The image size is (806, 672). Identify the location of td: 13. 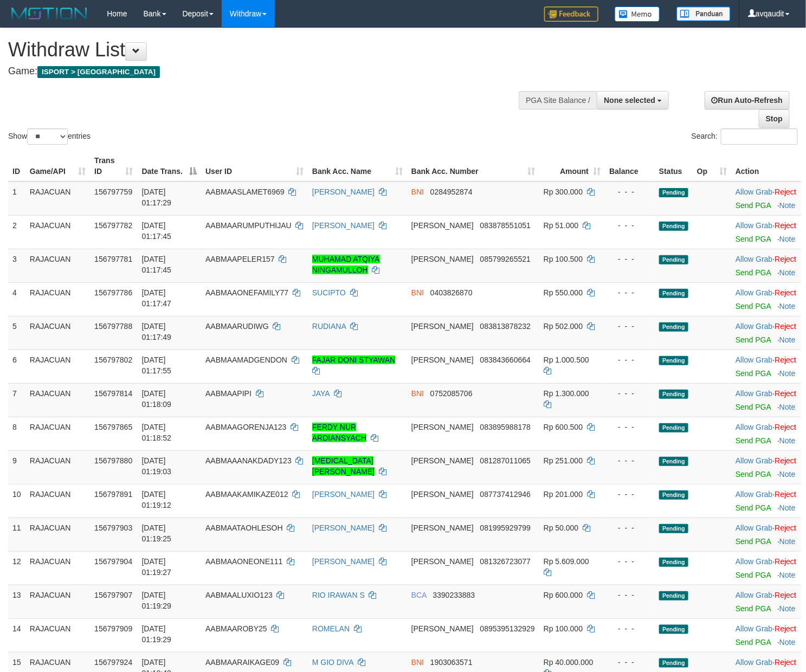
(17, 602).